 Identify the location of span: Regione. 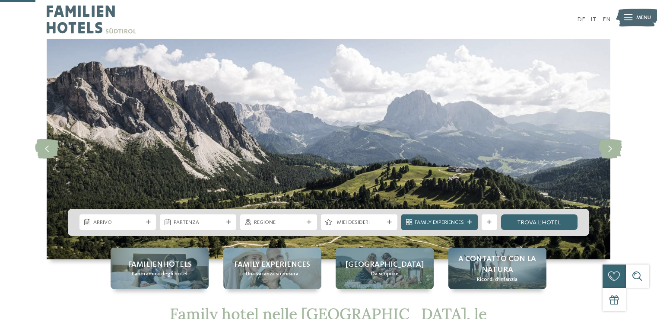
(279, 223).